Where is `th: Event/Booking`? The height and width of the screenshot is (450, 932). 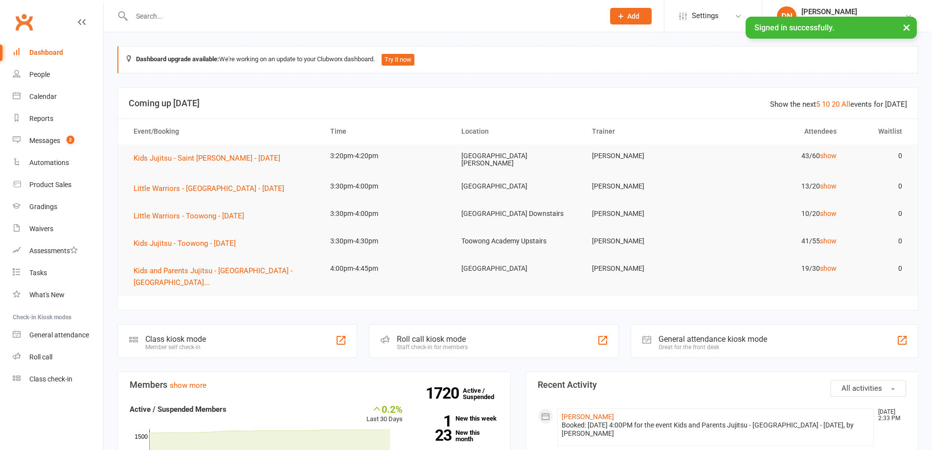 th: Event/Booking is located at coordinates (223, 131).